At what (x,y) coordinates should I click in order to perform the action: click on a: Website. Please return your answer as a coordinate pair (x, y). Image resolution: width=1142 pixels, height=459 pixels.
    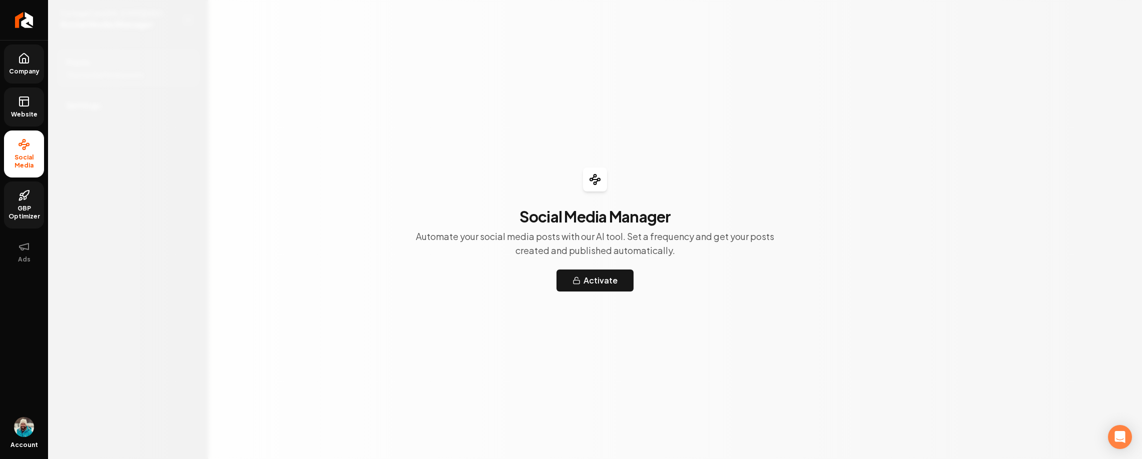
    Looking at the image, I should click on (24, 107).